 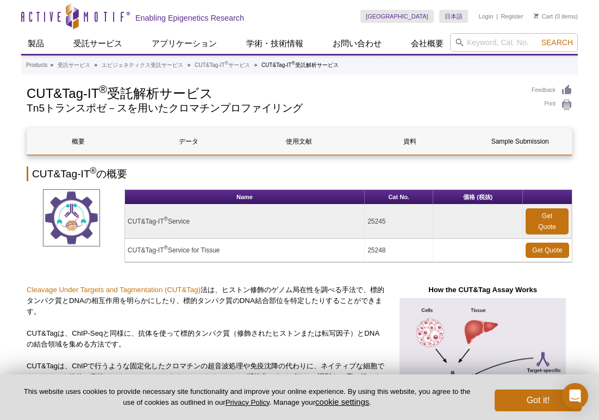 I want to click on button: Search, so click(x=557, y=42).